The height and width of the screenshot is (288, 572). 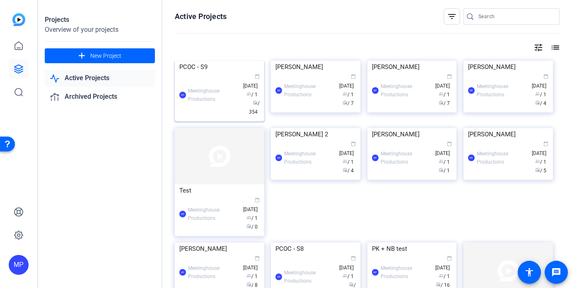 What do you see at coordinates (100, 97) in the screenshot?
I see `a: Archived Projects` at bounding box center [100, 97].